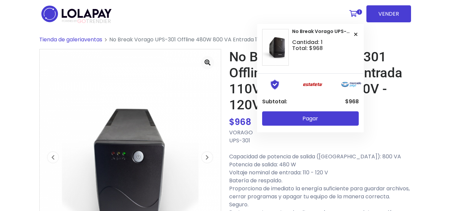 This screenshot has height=211, width=450. What do you see at coordinates (70, 21) in the screenshot?
I see `span: POWERED BY` at bounding box center [70, 21].